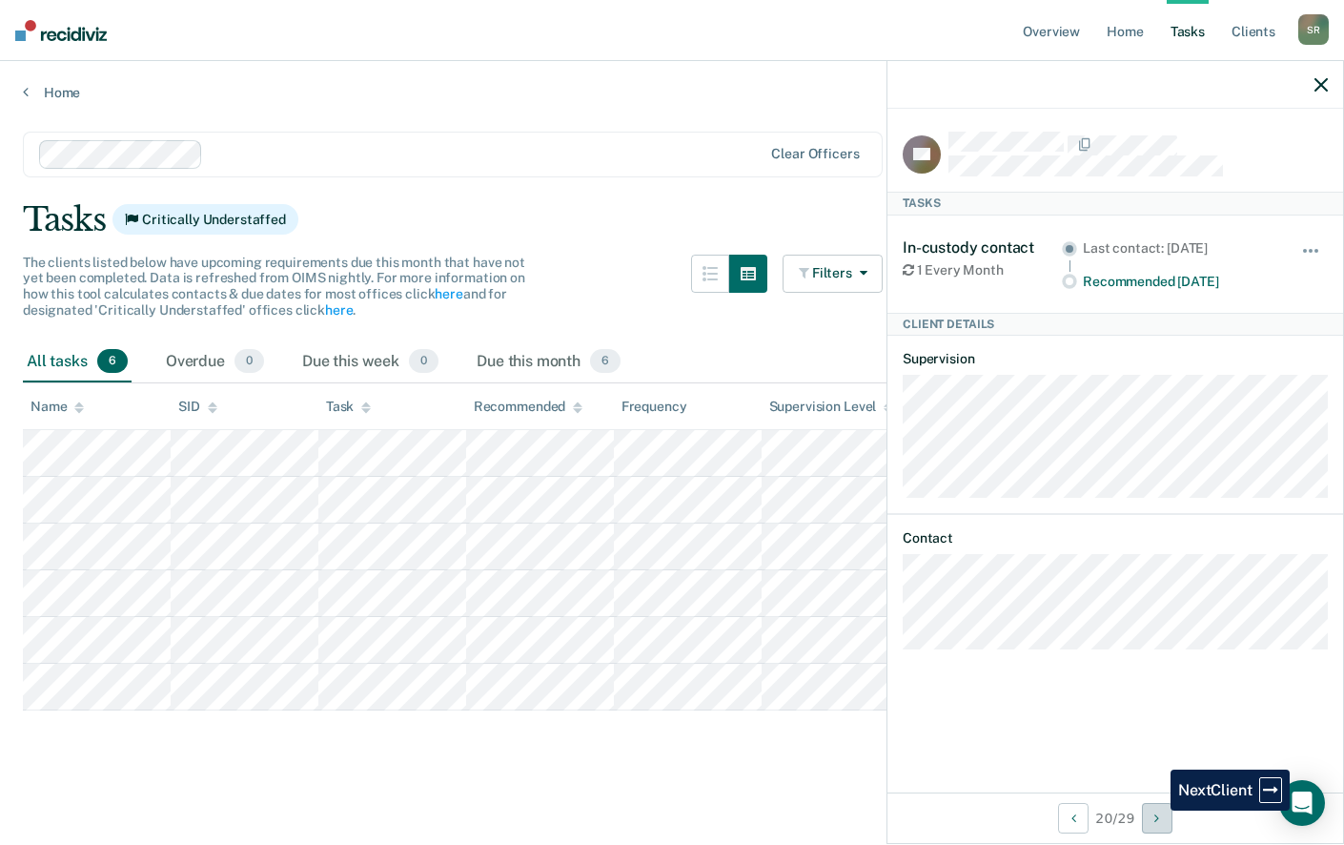  Describe the element at coordinates (1302, 803) in the screenshot. I see `div: Open Intercom Messenger` at that location.